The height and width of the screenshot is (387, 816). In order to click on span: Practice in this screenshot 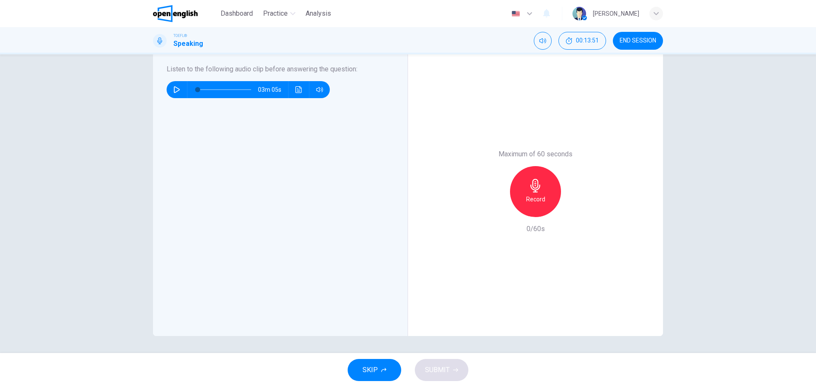, I will do `click(276, 14)`.